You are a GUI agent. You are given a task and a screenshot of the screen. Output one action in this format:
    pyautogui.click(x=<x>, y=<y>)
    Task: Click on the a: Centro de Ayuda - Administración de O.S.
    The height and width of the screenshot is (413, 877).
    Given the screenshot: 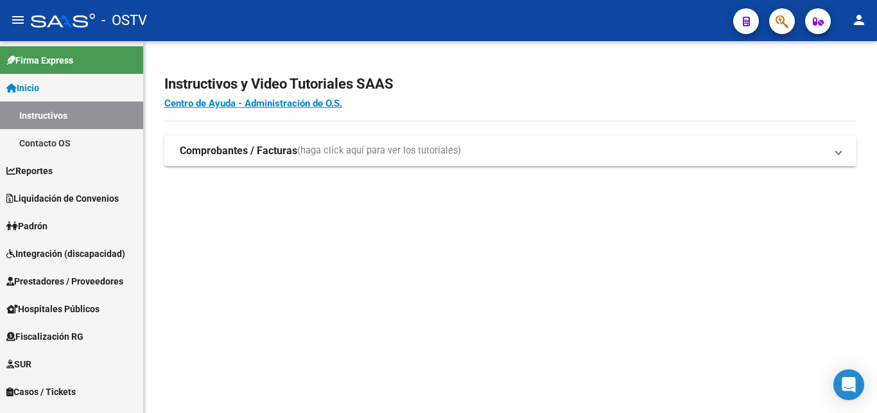 What is the action you would take?
    pyautogui.click(x=253, y=103)
    